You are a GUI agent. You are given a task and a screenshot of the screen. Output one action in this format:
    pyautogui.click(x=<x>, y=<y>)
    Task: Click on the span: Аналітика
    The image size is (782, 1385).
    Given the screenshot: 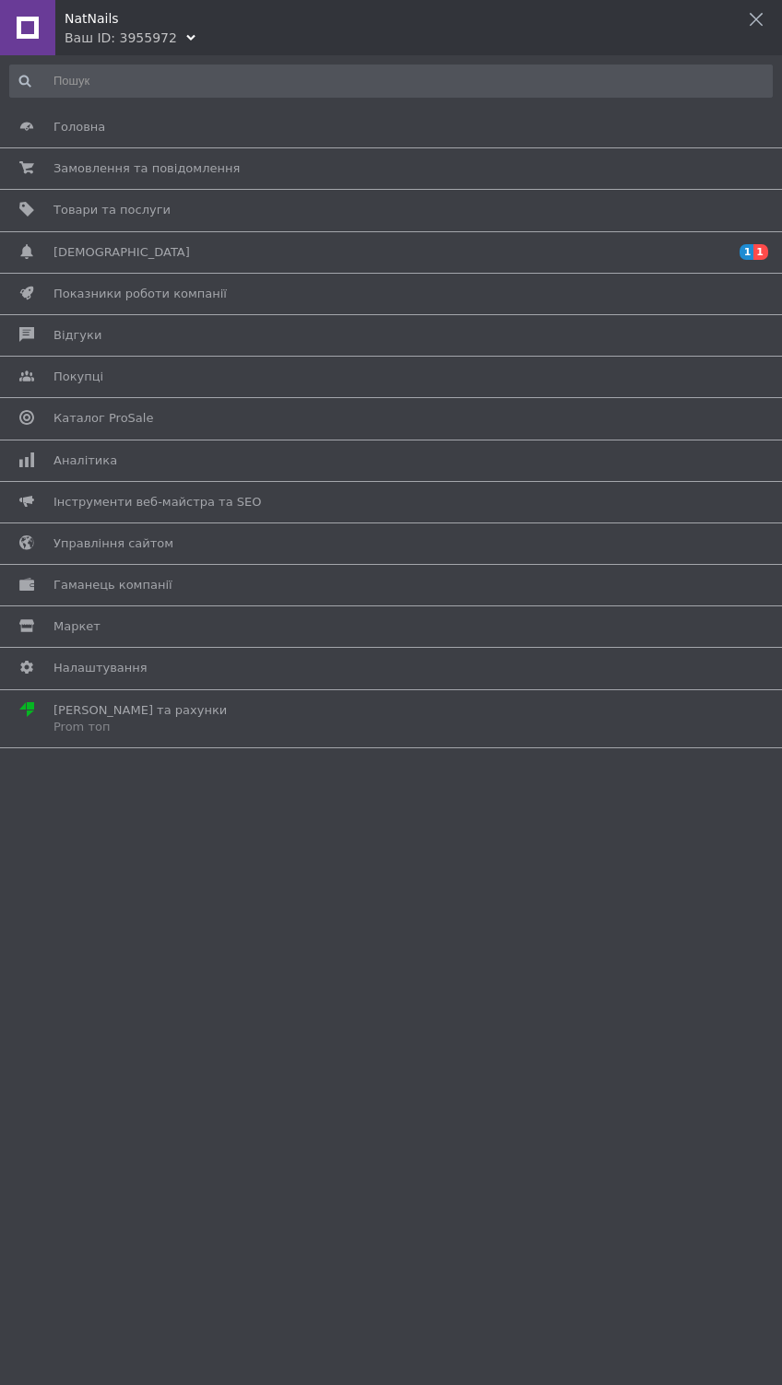 What is the action you would take?
    pyautogui.click(x=85, y=461)
    